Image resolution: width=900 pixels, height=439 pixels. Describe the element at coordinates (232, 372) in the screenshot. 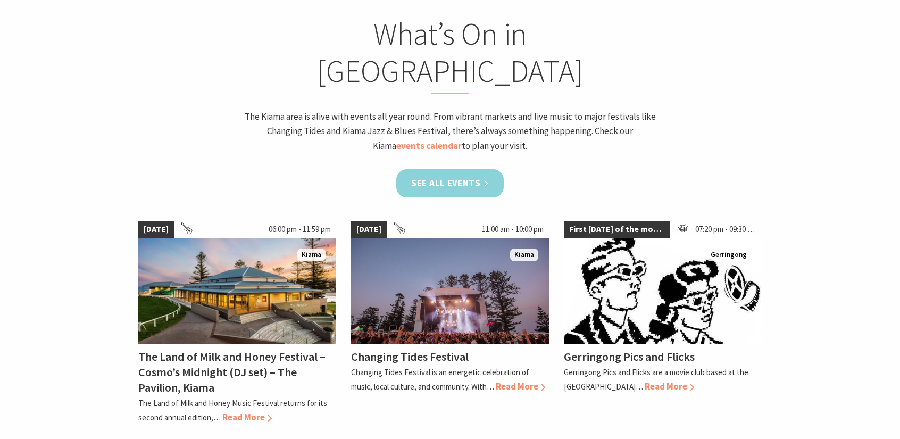

I see `h4: The Land of Milk and Honey Festival – Cosmo’s Midnight (DJ set) – The Pavilion, Kiama` at that location.